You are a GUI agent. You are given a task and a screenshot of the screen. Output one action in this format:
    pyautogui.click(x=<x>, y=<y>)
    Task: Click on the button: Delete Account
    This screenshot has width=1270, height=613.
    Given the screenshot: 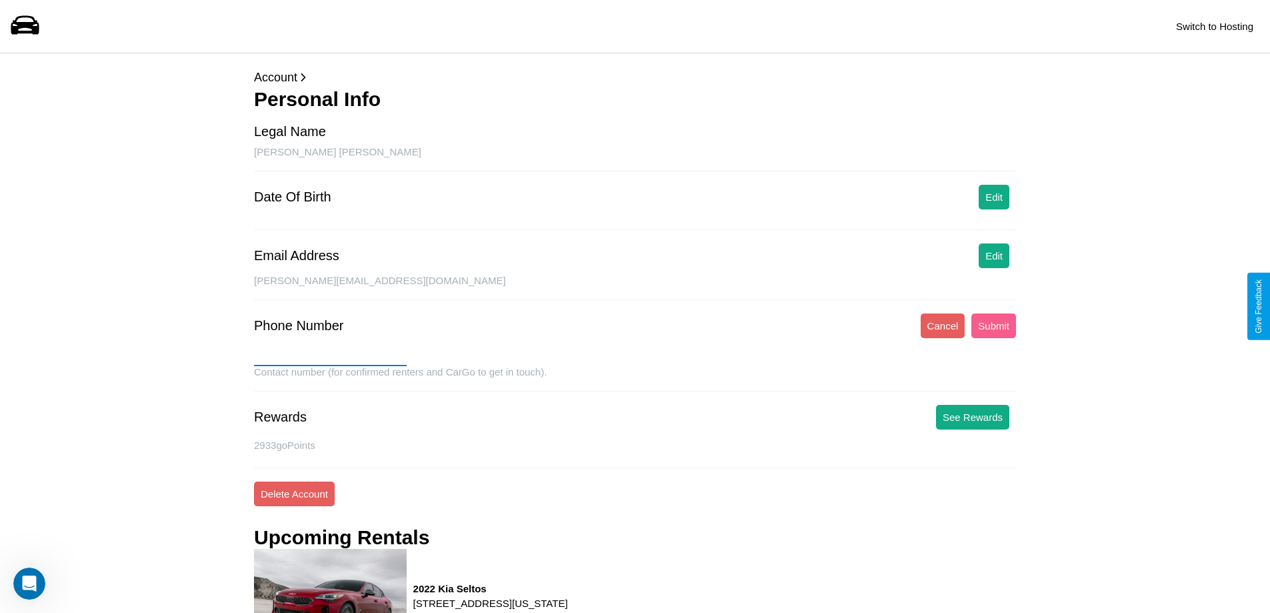 What is the action you would take?
    pyautogui.click(x=294, y=493)
    